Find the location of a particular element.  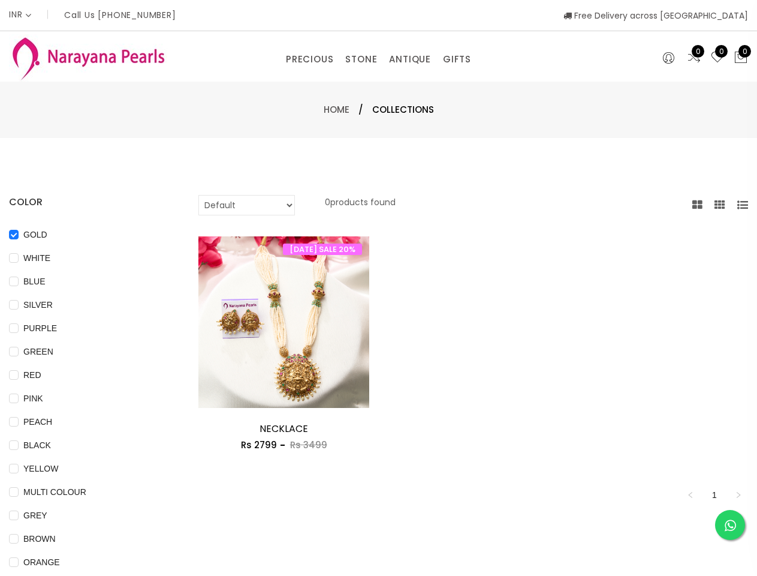

a: PRECIOUS is located at coordinates (309, 59).